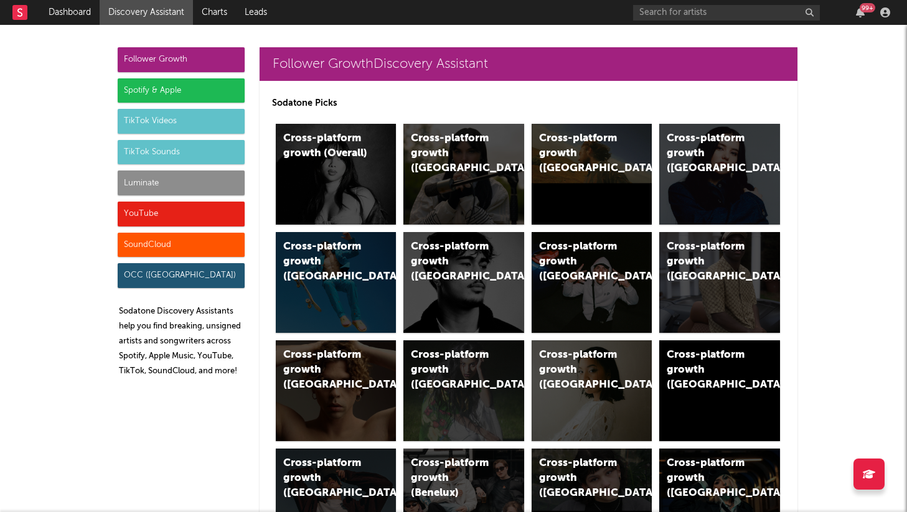  Describe the element at coordinates (181, 91) in the screenshot. I see `div: Spotify & Apple` at that location.